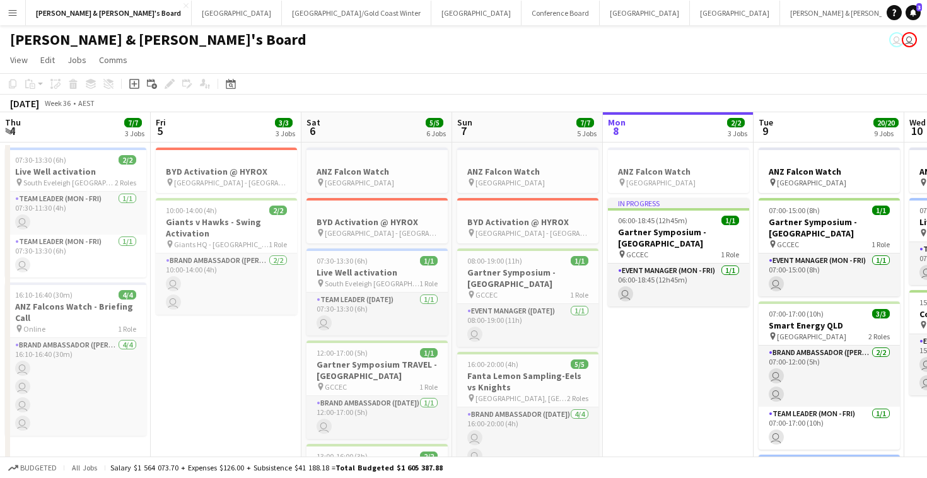 The width and height of the screenshot is (927, 478). I want to click on a: Edit, so click(47, 60).